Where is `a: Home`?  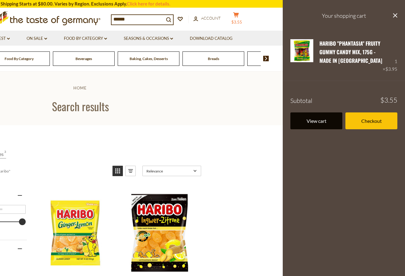
a: Home is located at coordinates (80, 88).